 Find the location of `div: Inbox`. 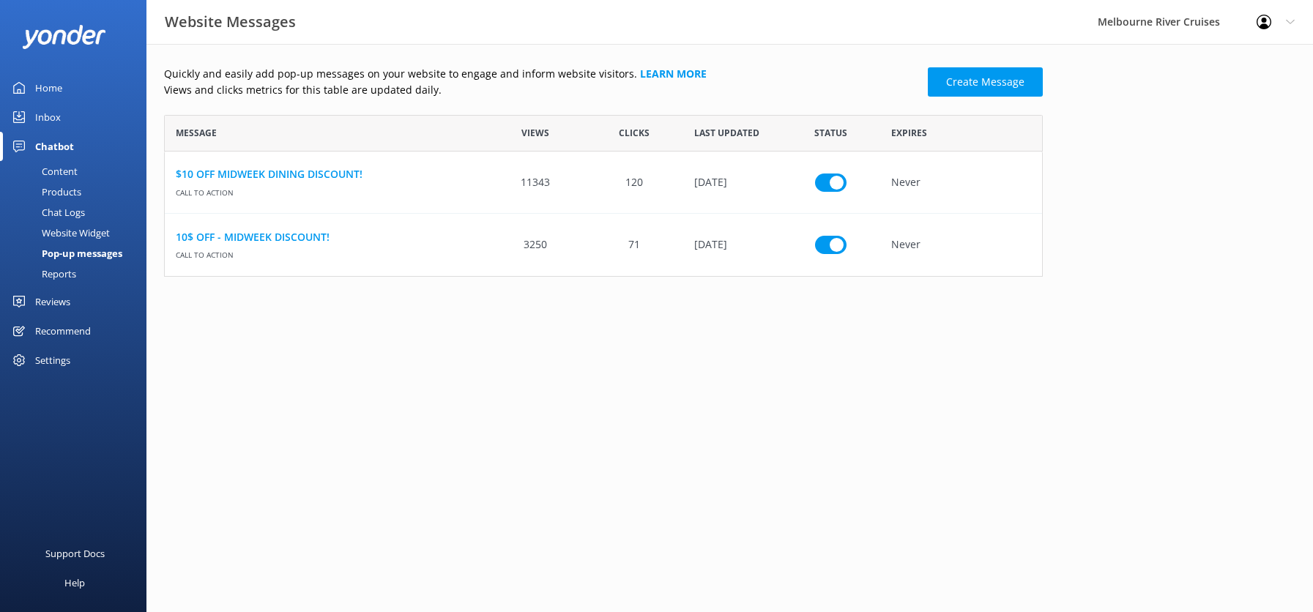

div: Inbox is located at coordinates (48, 117).